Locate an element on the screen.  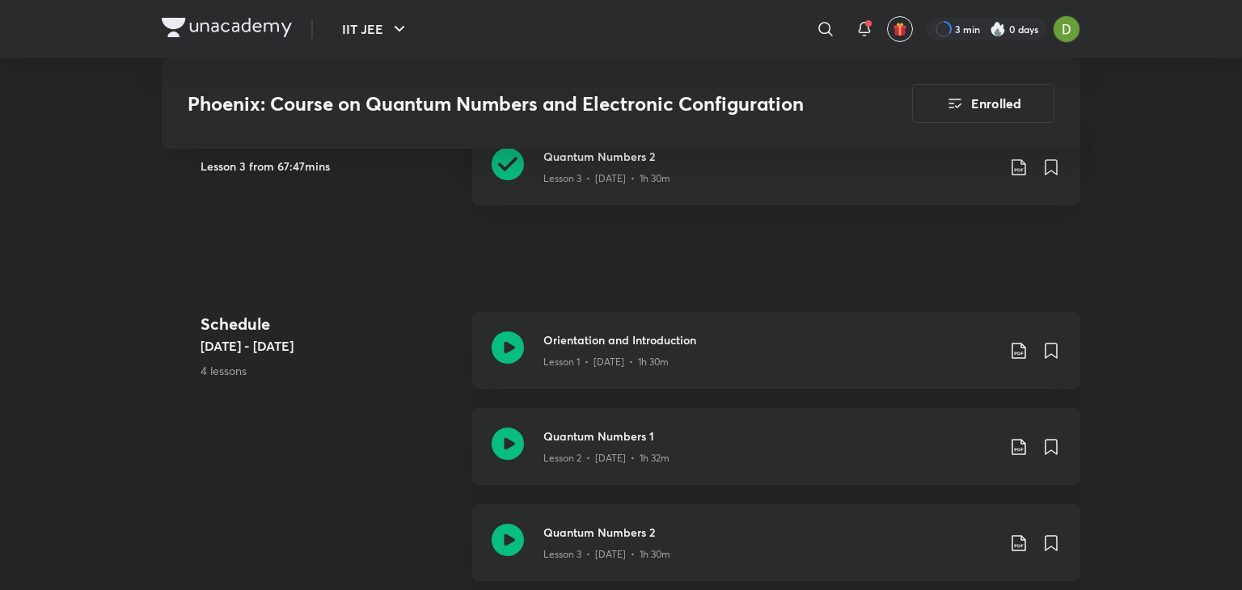
p: 4 lessons is located at coordinates (330, 370).